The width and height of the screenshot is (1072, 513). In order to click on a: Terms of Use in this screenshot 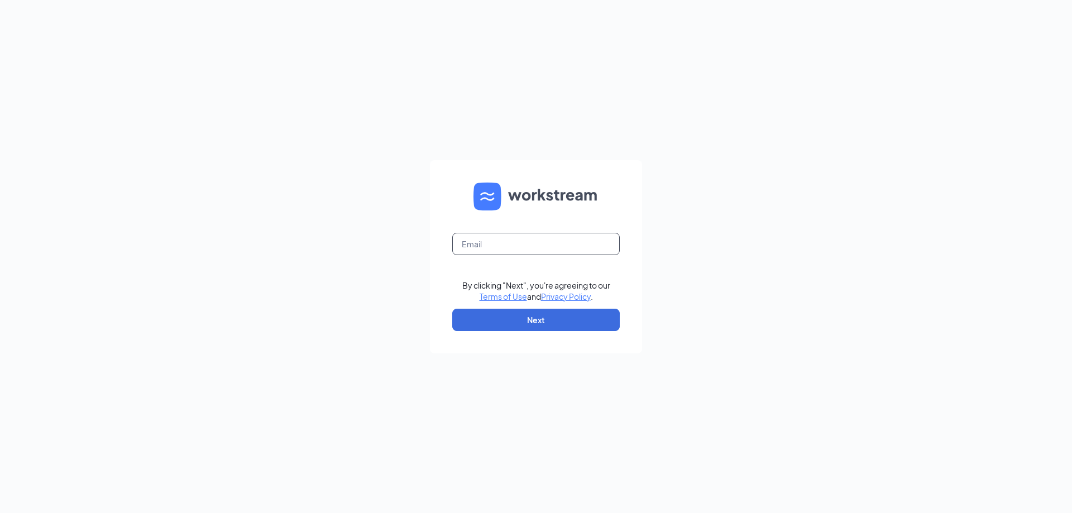, I will do `click(503, 296)`.